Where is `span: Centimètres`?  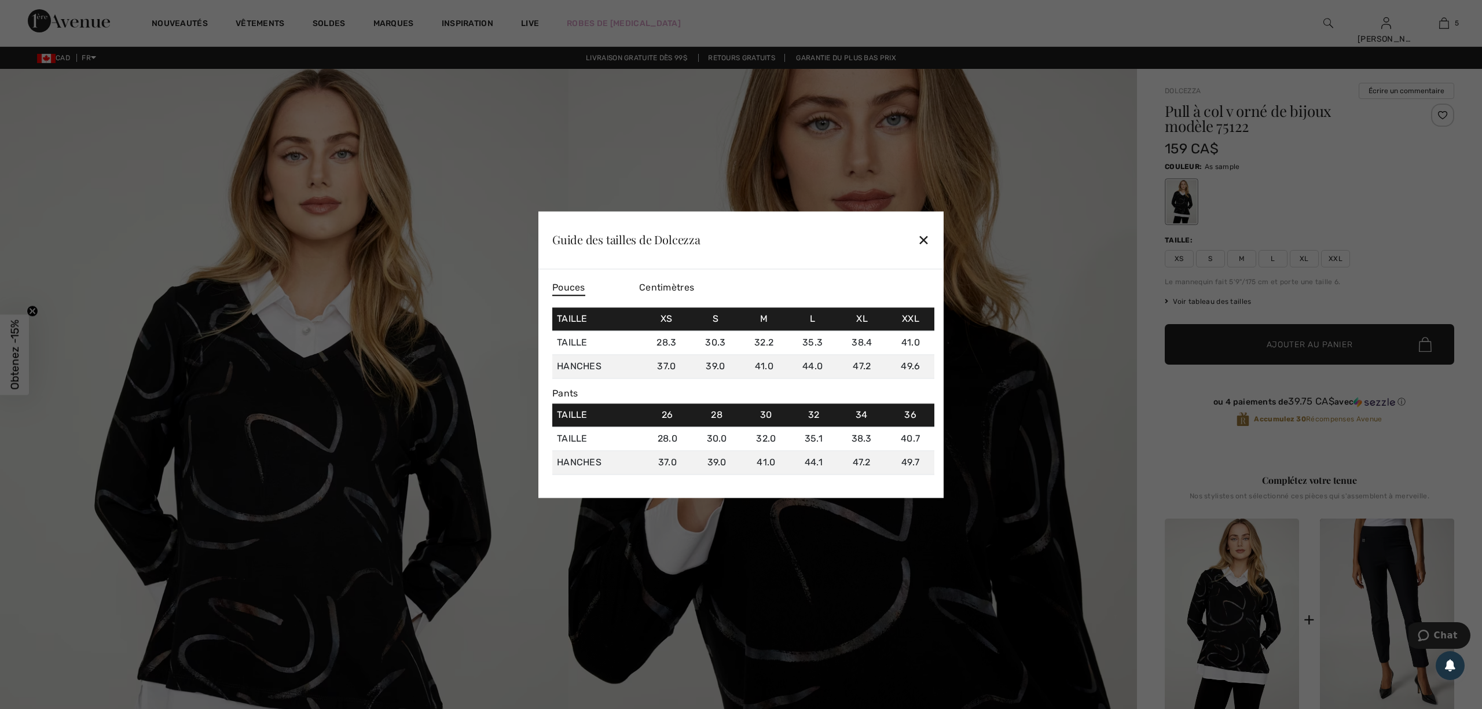
span: Centimètres is located at coordinates (666, 287).